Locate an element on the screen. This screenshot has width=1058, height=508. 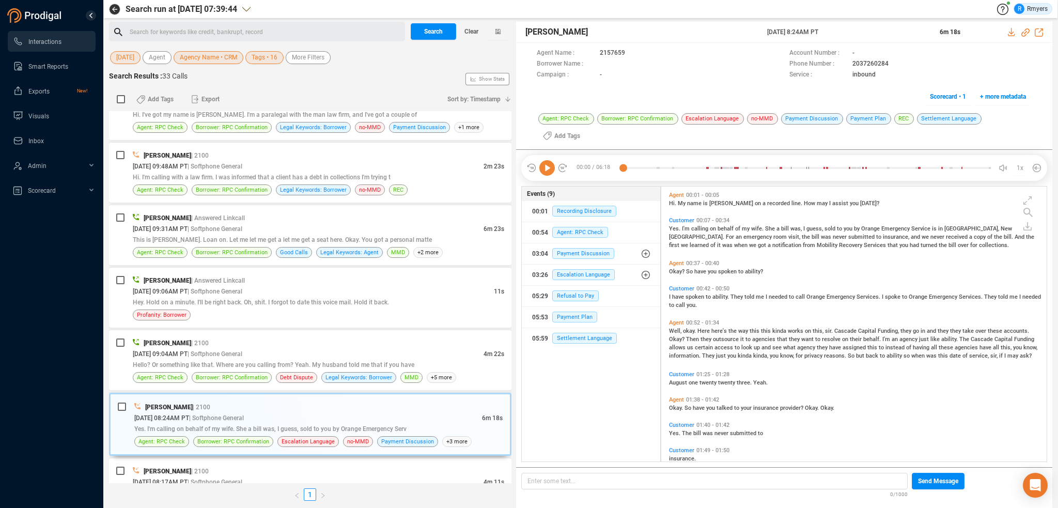
span: For is located at coordinates (731, 237).